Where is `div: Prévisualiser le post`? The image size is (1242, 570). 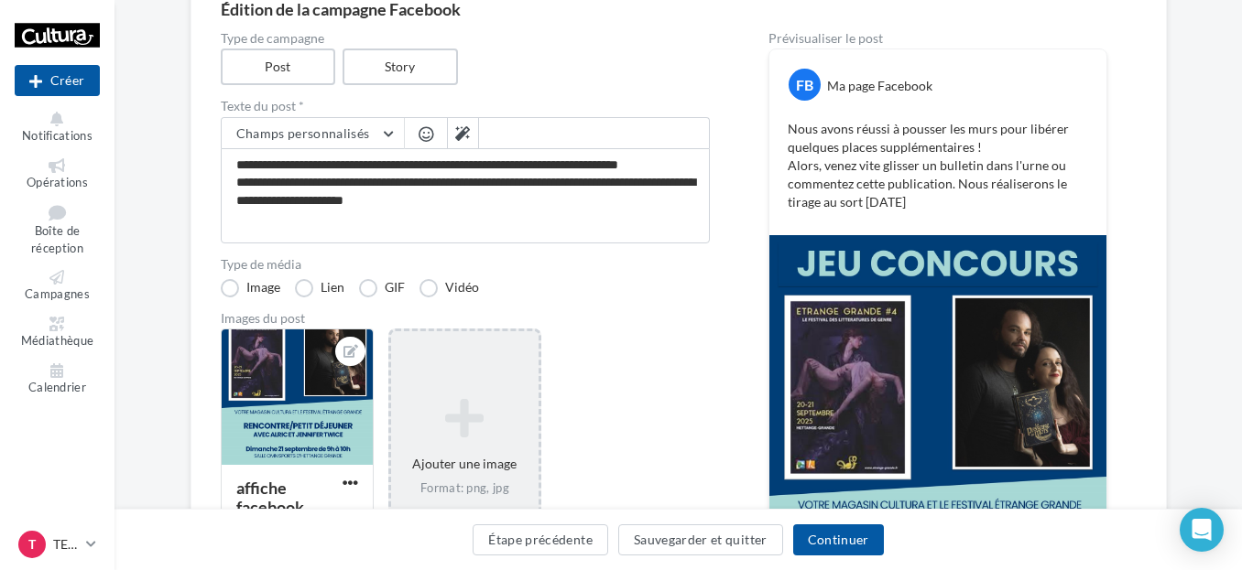 div: Prévisualiser le post is located at coordinates (938, 38).